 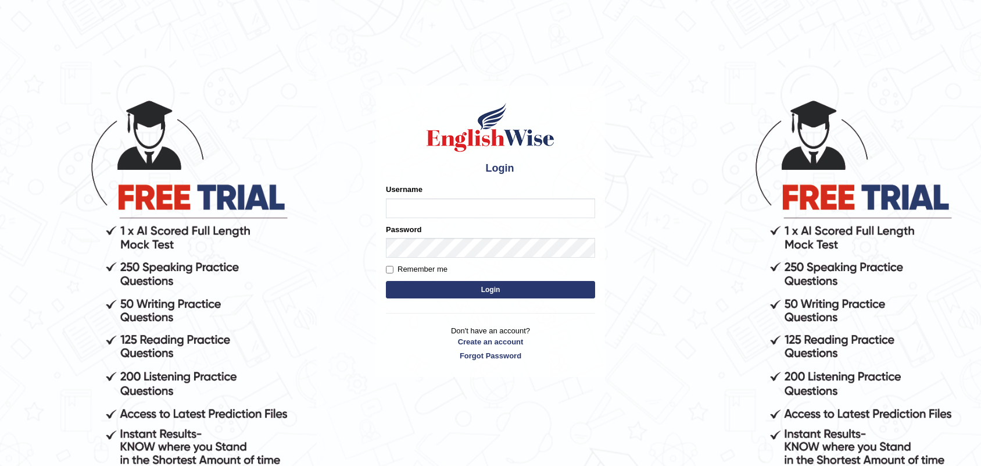 What do you see at coordinates (491, 127) in the screenshot?
I see `img: Logo of English Wise sign in for intelligent practice with AI` at bounding box center [491, 127].